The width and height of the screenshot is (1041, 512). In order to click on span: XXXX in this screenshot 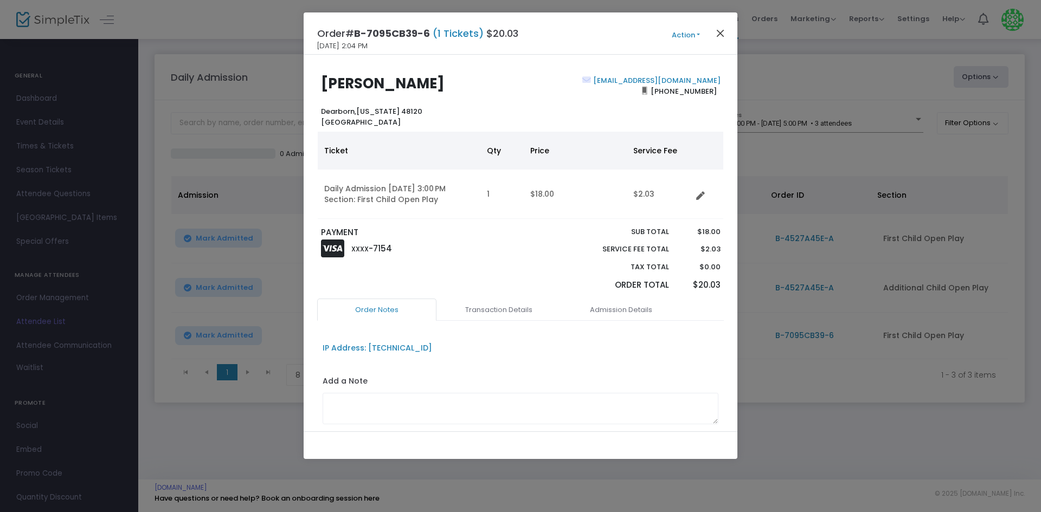, I will do `click(360, 249)`.